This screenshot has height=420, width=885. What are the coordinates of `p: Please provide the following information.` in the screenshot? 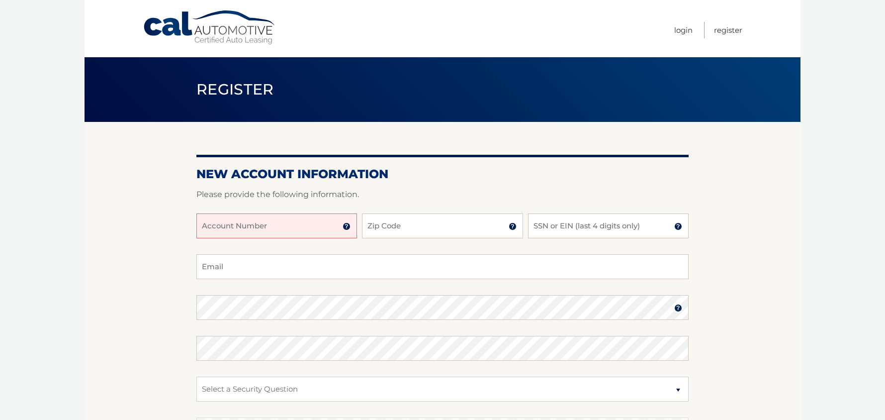 It's located at (442, 194).